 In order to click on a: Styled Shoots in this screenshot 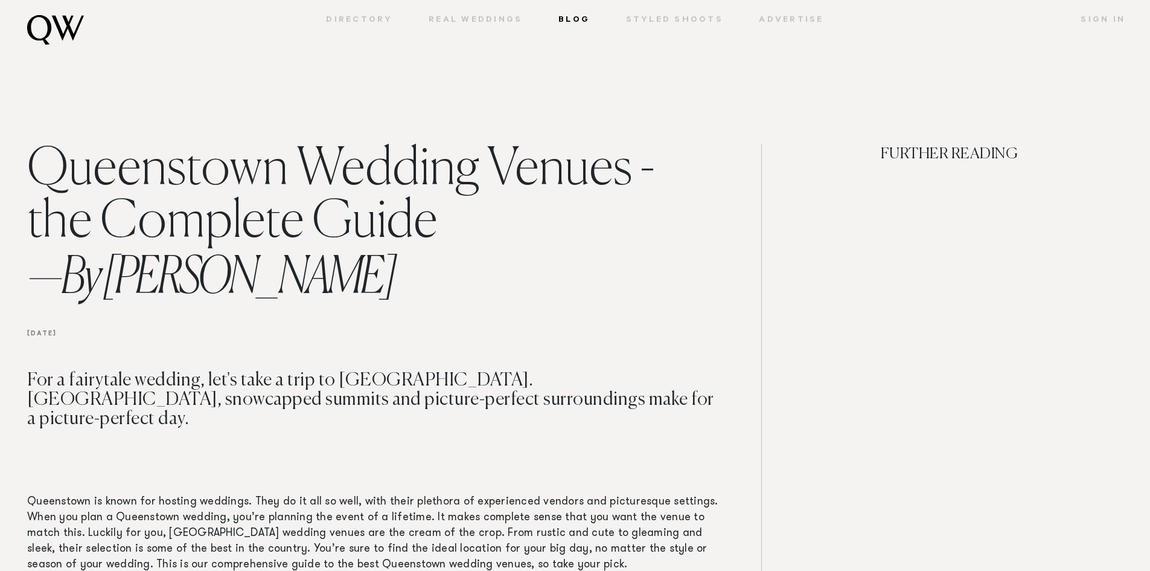, I will do `click(674, 21)`.